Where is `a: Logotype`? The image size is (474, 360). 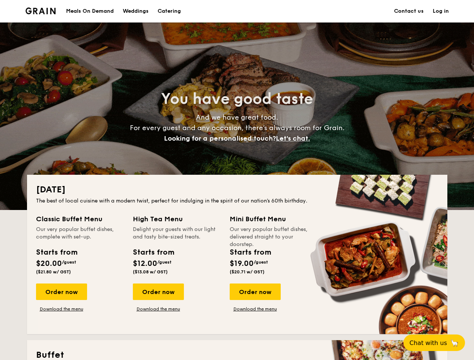 a: Logotype is located at coordinates (41, 11).